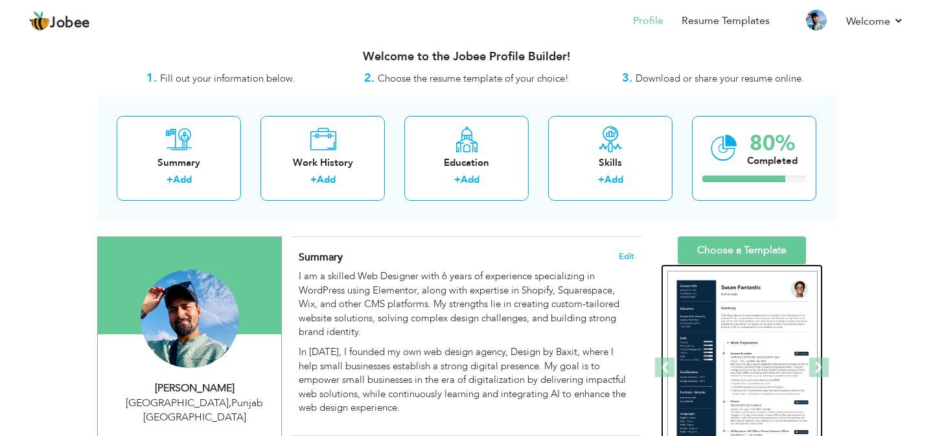 The height and width of the screenshot is (436, 933). What do you see at coordinates (227, 78) in the screenshot?
I see `span: Fill out your information below.` at bounding box center [227, 78].